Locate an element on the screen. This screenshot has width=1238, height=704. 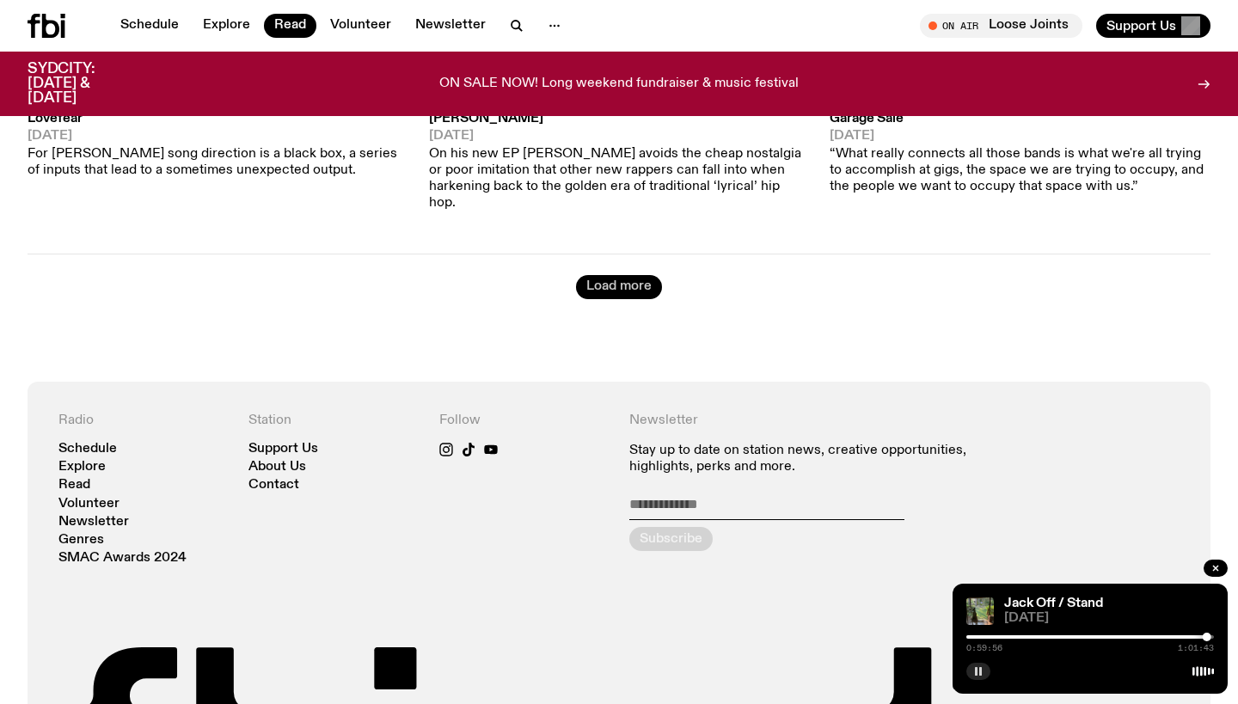
a: A Kangaroo on a porch with a yard in the background is located at coordinates (980, 611).